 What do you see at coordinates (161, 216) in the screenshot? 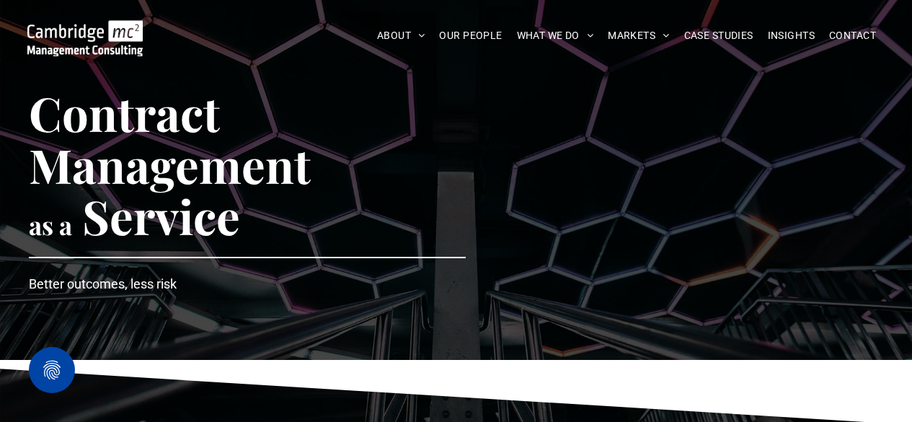
I see `span: Service` at bounding box center [161, 216].